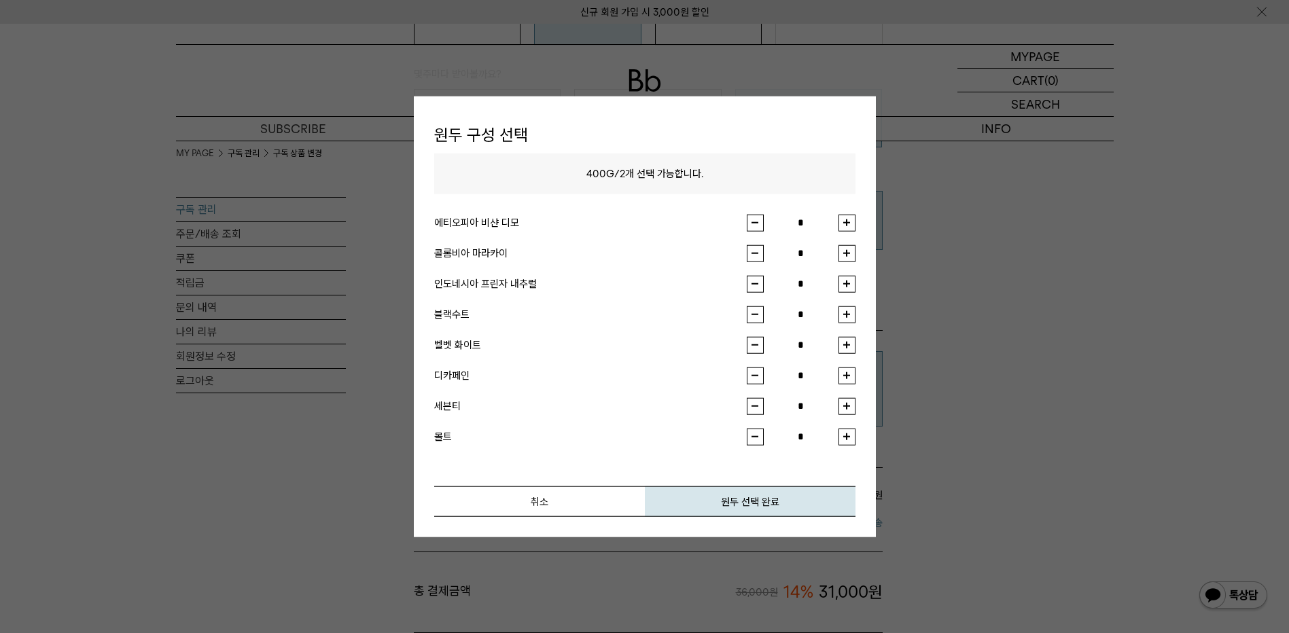 The image size is (1289, 633). Describe the element at coordinates (590, 253) in the screenshot. I see `div: 콜롬비아 마라카이` at that location.